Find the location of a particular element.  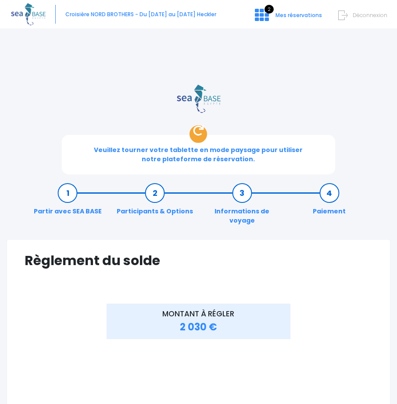

span: Déconnexion is located at coordinates (370, 15).